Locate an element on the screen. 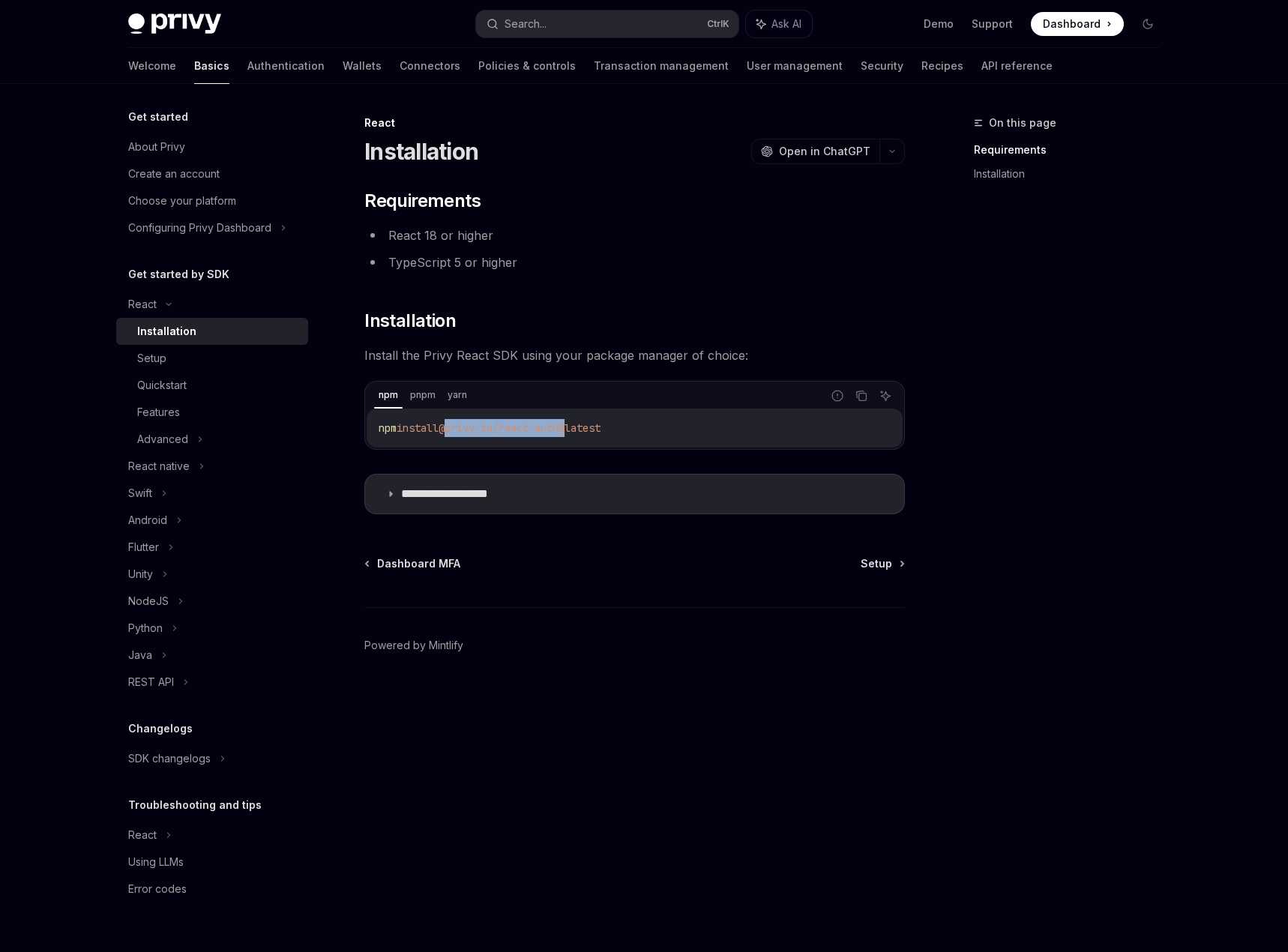 The width and height of the screenshot is (1288, 952). a: Basics is located at coordinates (211, 66).